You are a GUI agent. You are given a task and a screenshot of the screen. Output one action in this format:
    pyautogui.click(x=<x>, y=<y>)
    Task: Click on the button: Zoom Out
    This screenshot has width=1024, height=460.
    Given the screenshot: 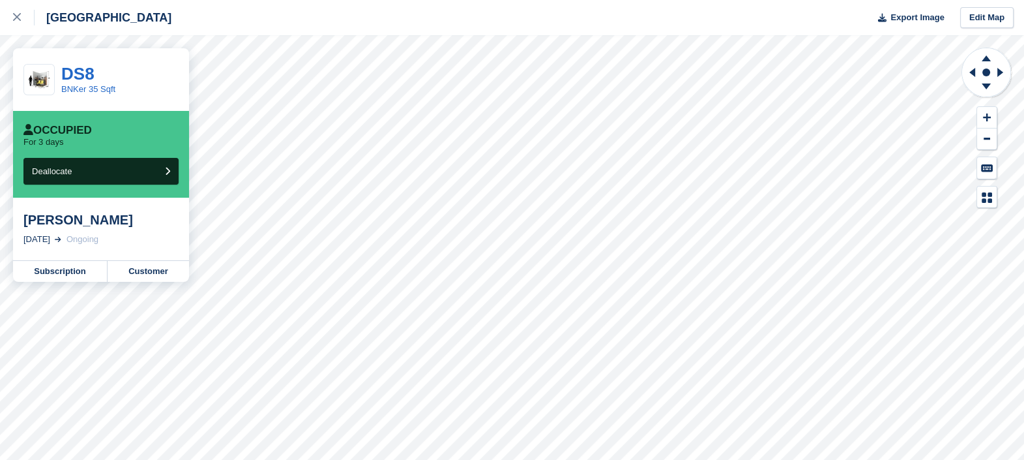 What is the action you would take?
    pyautogui.click(x=987, y=139)
    